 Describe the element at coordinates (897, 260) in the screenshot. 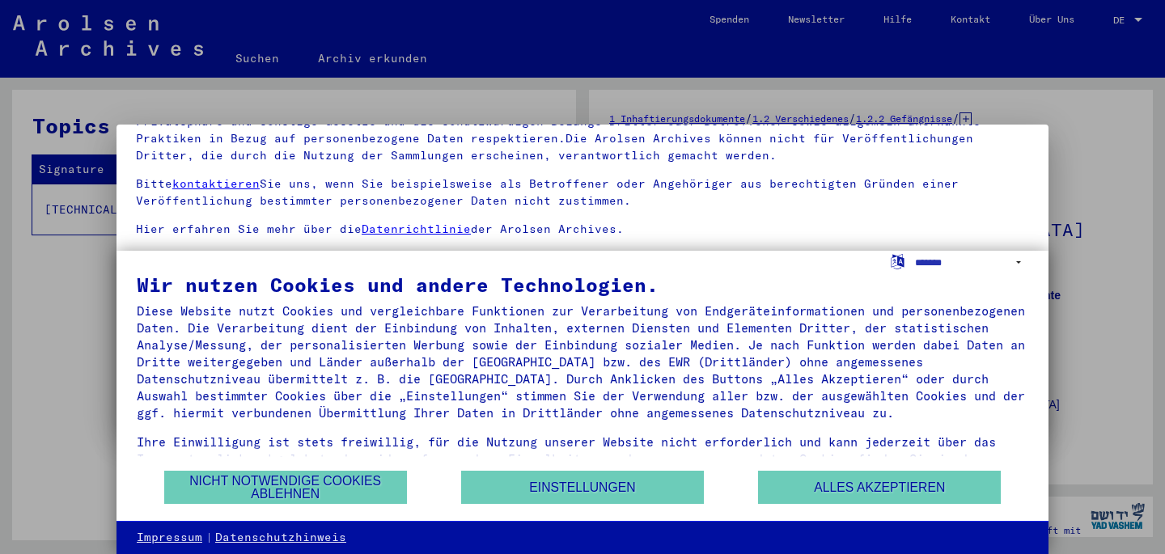

I see `label: Sprache auswählen` at that location.